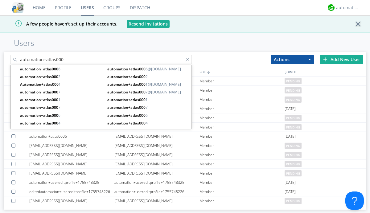 The image size is (370, 213). I want to click on div: editedautomation+usereditprofile+1755748226, so click(72, 192).